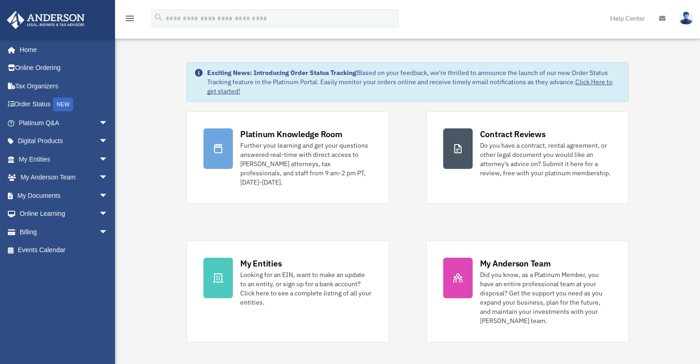 The height and width of the screenshot is (364, 700). I want to click on a: My Documentsarrow_drop_down, so click(64, 196).